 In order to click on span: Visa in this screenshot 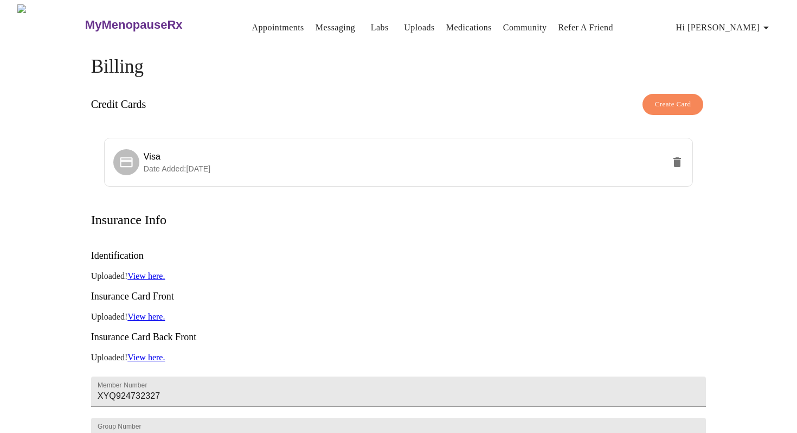, I will do `click(152, 156)`.